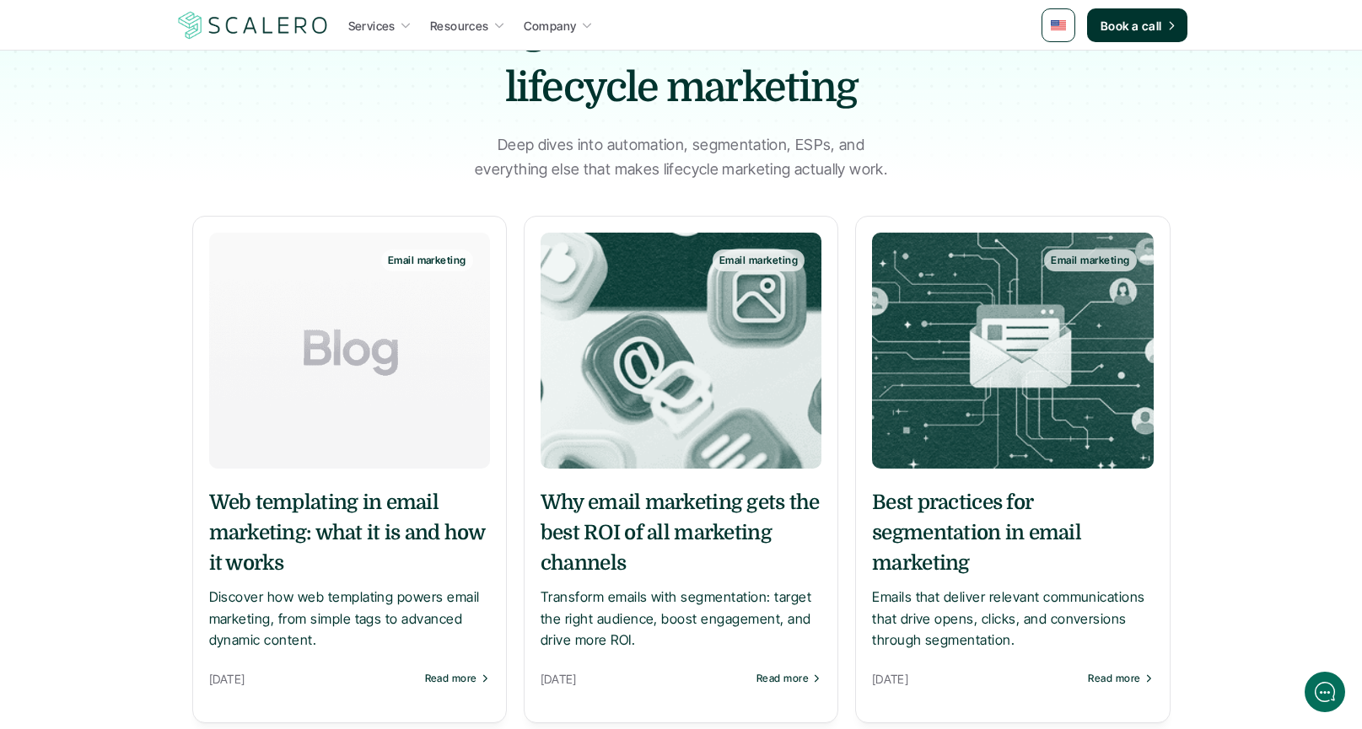 The width and height of the screenshot is (1362, 729). What do you see at coordinates (680, 569) in the screenshot?
I see `a: Why email marketing gets the best ROI of all marketing channelsTransform emails with segmentation...` at bounding box center [680, 569].